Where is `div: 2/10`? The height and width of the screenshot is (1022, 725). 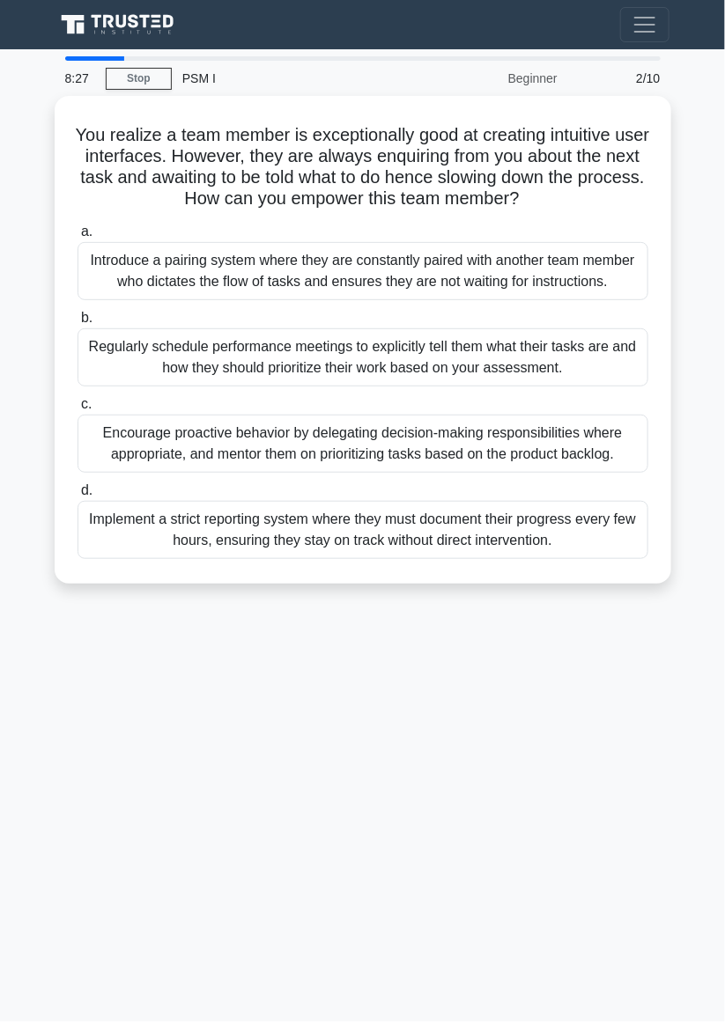 div: 2/10 is located at coordinates (619, 78).